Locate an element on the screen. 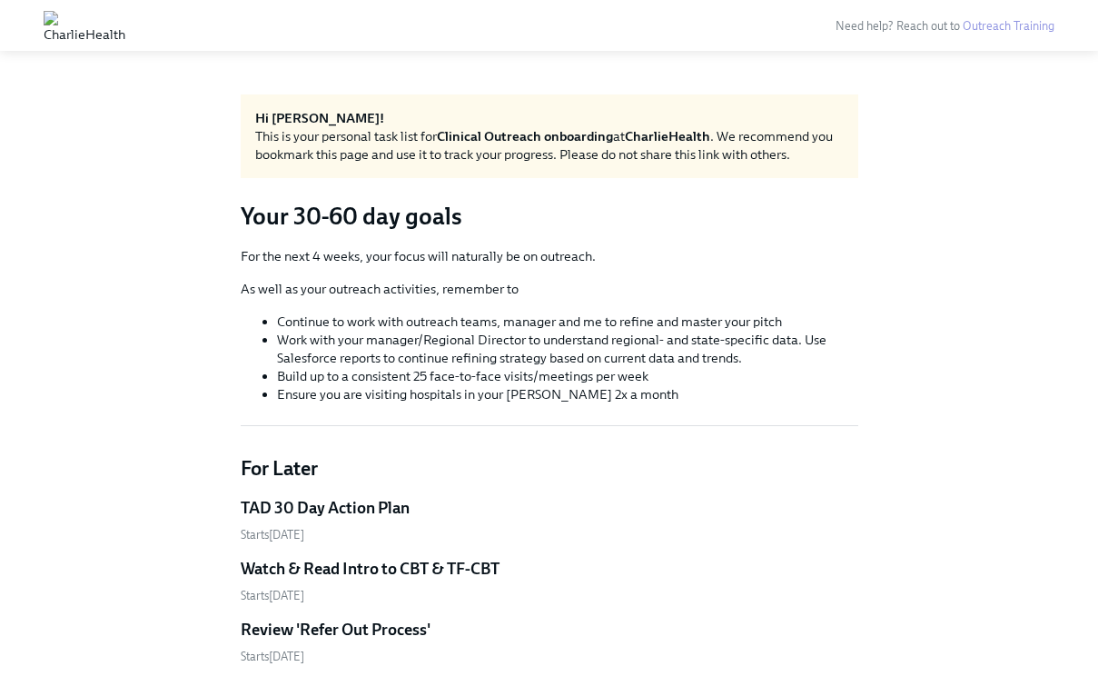  span: Monday, September 22nd 2025, 10:00 am is located at coordinates (272, 595).